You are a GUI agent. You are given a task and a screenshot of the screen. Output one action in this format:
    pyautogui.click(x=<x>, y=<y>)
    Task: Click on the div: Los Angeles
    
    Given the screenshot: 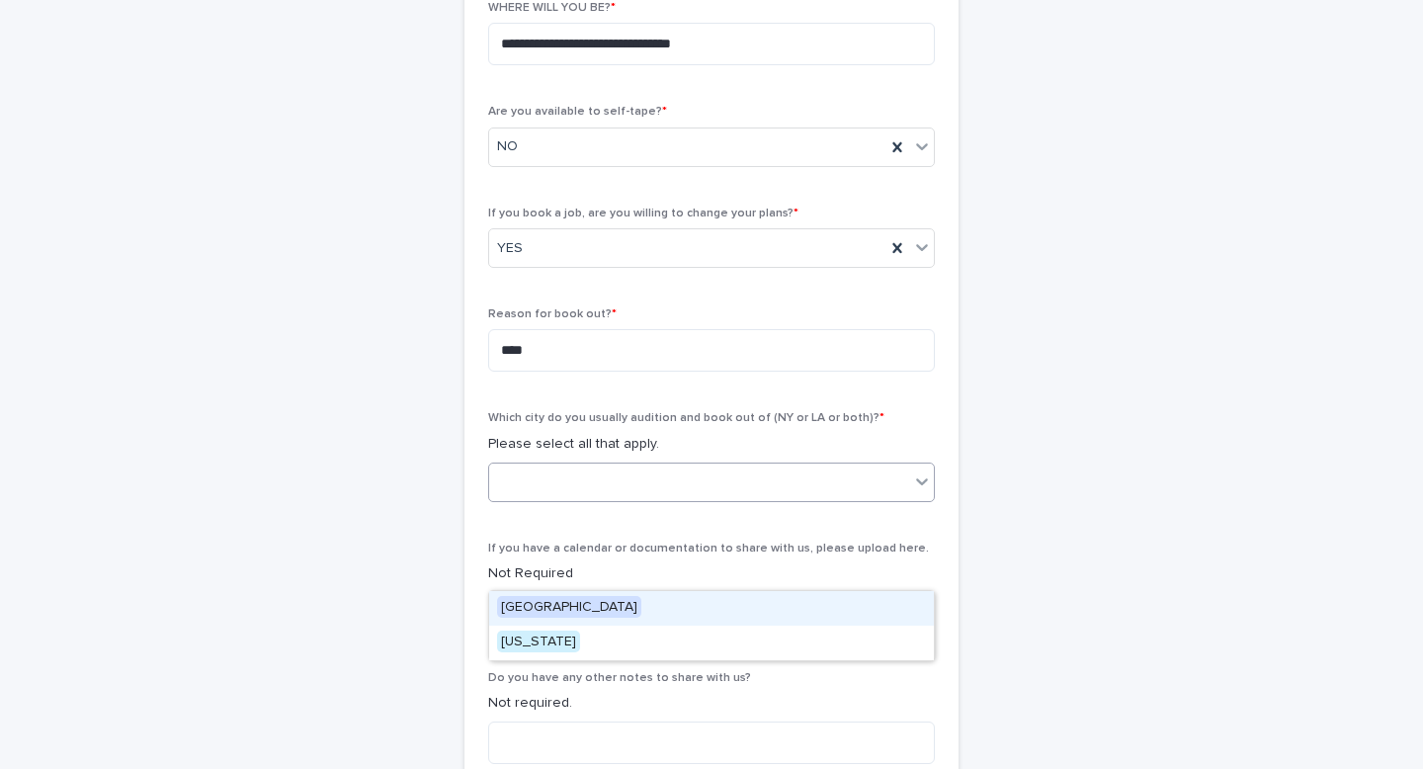 What is the action you would take?
    pyautogui.click(x=711, y=608)
    